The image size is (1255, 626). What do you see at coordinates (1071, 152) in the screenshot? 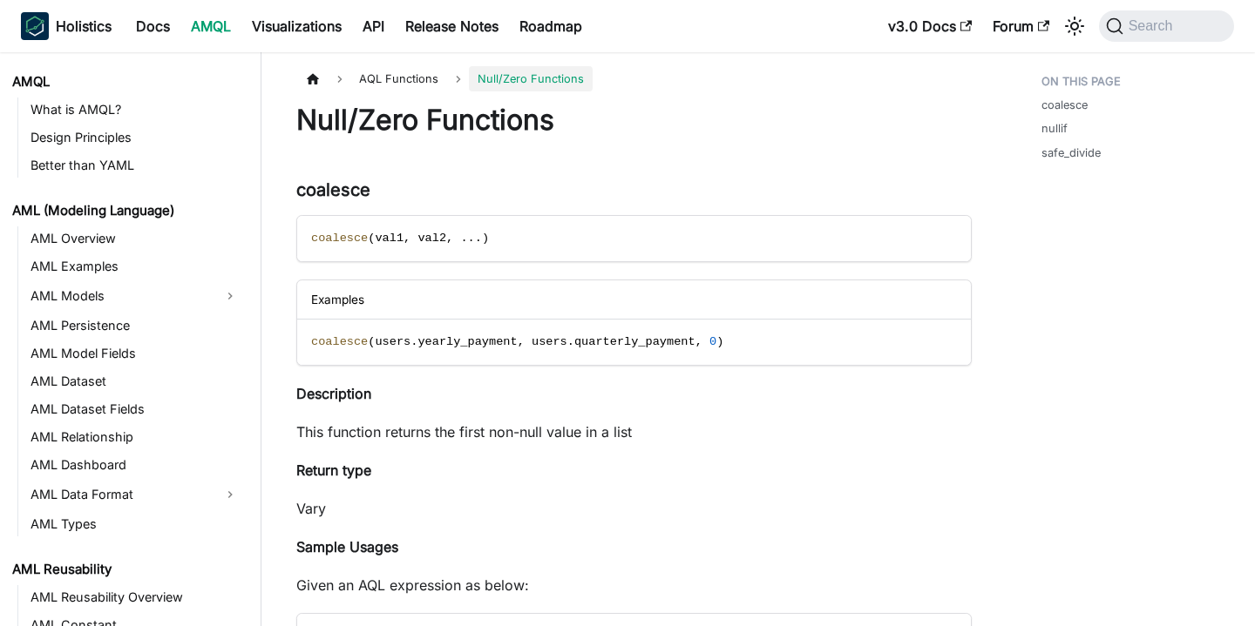
I see `a: safe_divide` at bounding box center [1071, 152].